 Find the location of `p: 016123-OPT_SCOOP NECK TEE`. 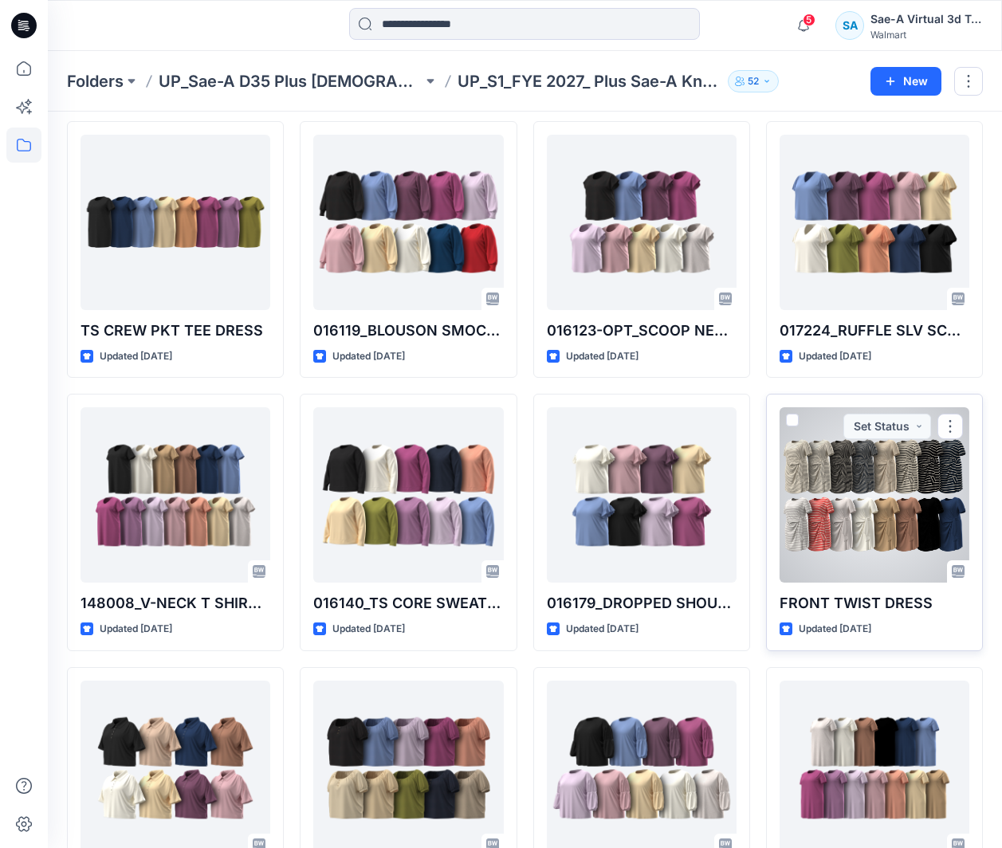

p: 016123-OPT_SCOOP NECK TEE is located at coordinates (642, 331).